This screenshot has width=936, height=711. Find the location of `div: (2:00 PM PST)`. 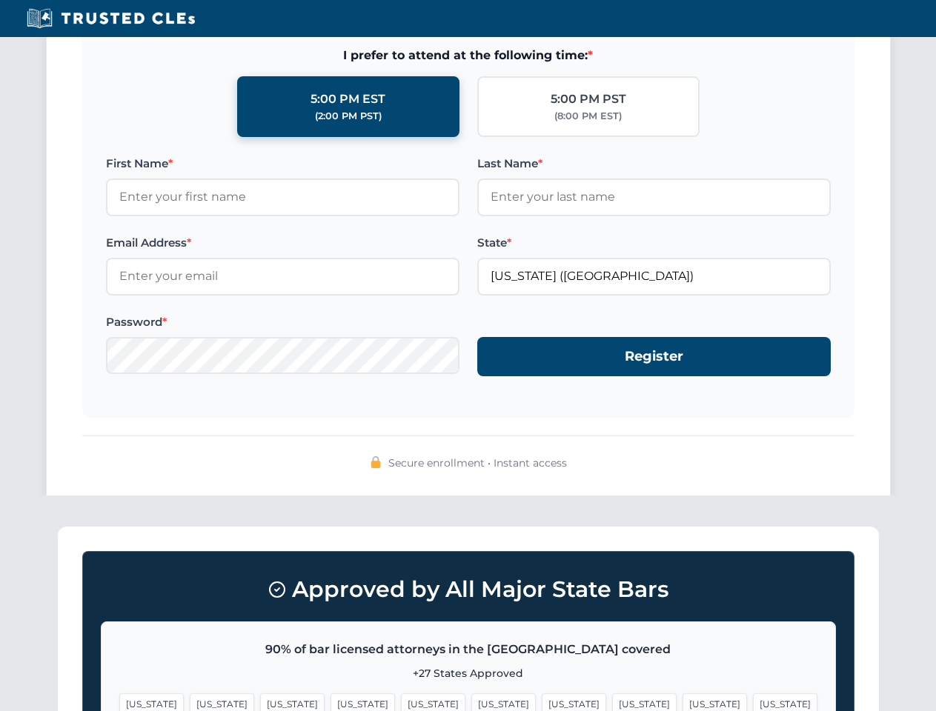

div: (2:00 PM PST) is located at coordinates (348, 116).